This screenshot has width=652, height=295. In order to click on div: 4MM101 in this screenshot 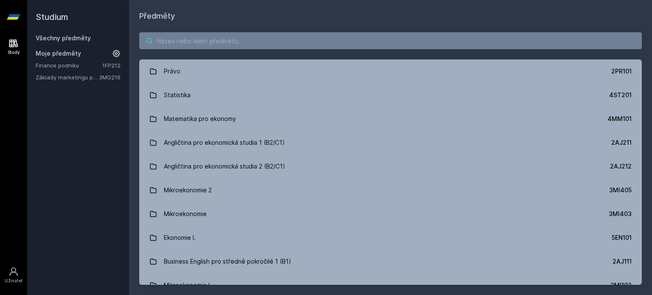, I will do `click(620, 119)`.